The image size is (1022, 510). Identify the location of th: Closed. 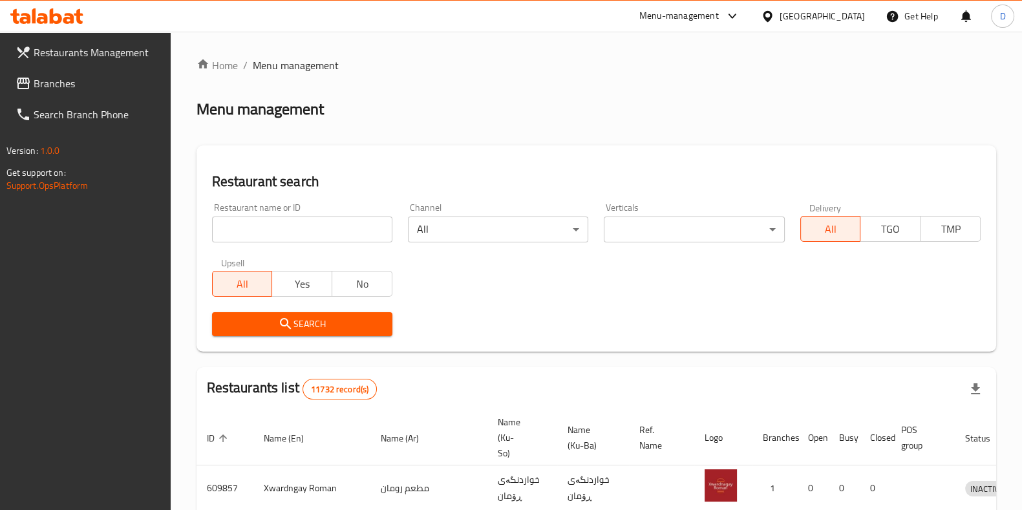
(876, 438).